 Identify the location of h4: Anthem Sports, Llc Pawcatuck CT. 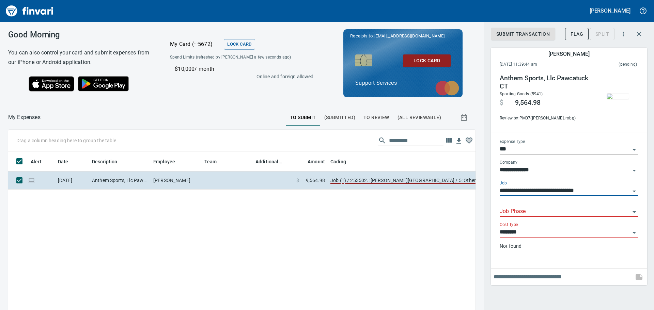
(546, 82).